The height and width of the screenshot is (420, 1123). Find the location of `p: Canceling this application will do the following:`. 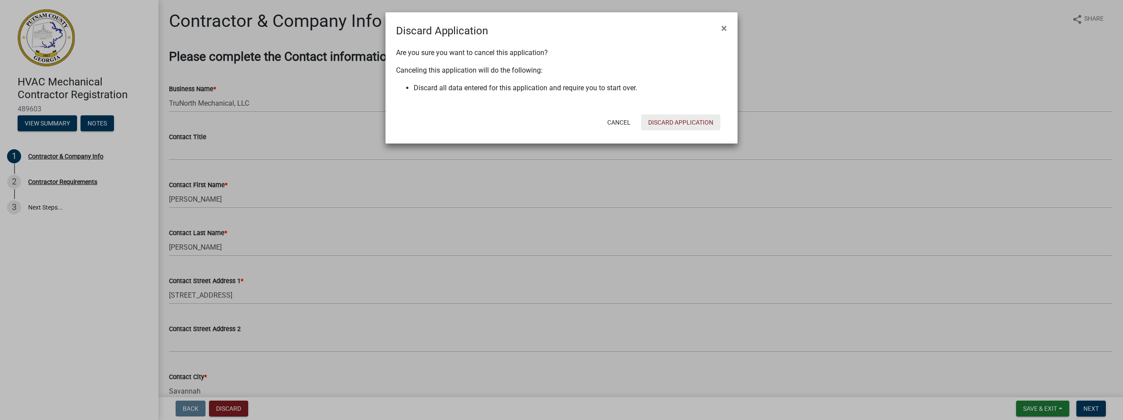

p: Canceling this application will do the following: is located at coordinates (561, 70).